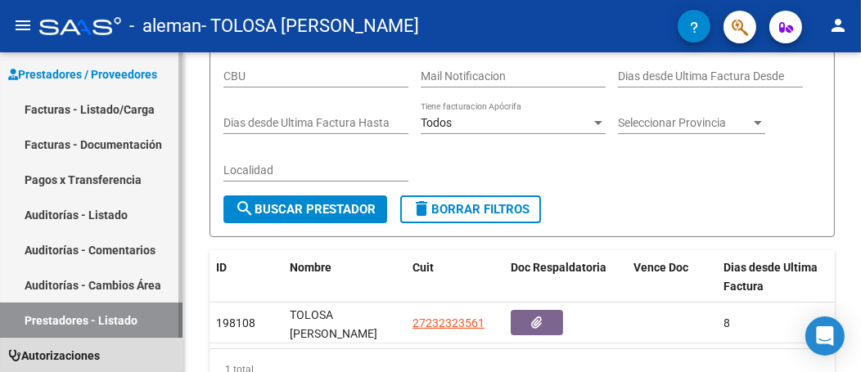 This screenshot has height=372, width=861. I want to click on datatable-header-cell: Doc Respaldatoria, so click(565, 277).